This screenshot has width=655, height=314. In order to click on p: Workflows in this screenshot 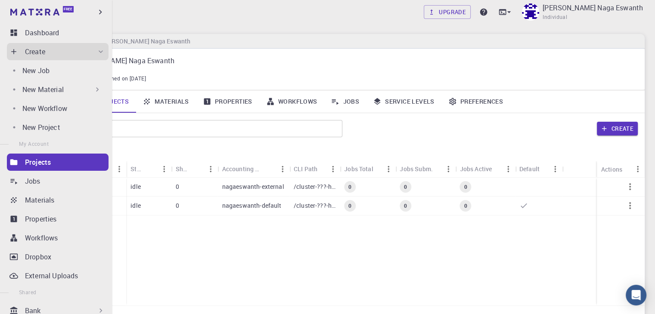, I will do `click(41, 238)`.